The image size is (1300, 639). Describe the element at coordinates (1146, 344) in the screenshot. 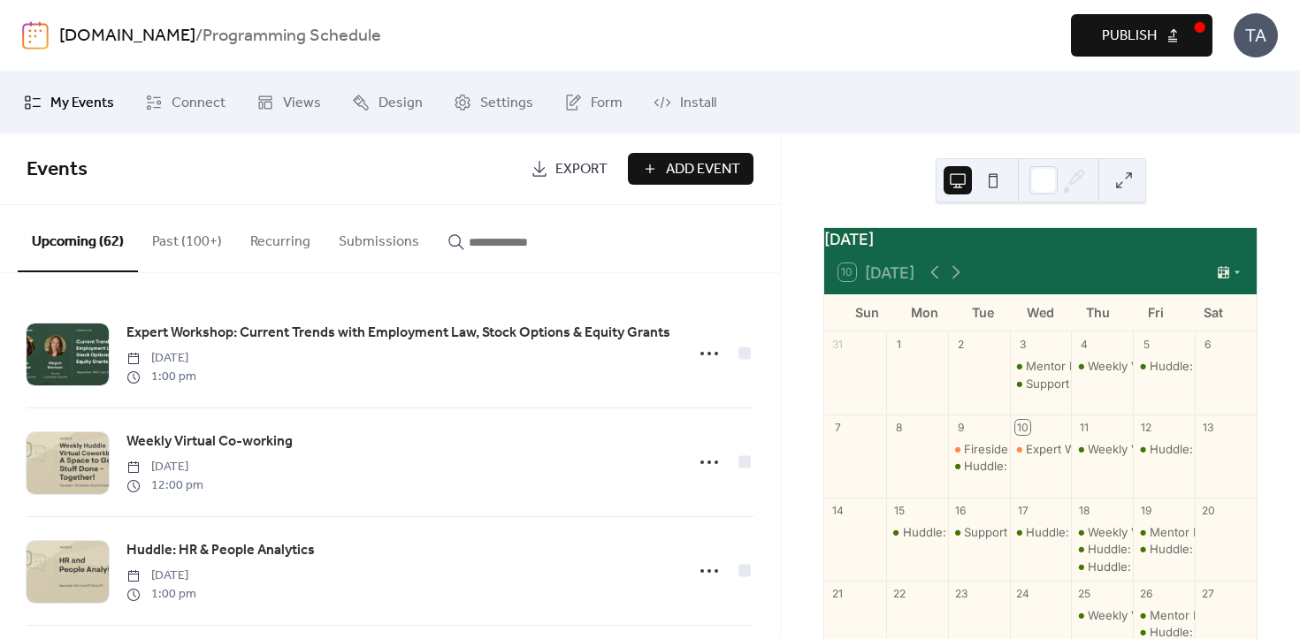

I see `div: 5` at that location.